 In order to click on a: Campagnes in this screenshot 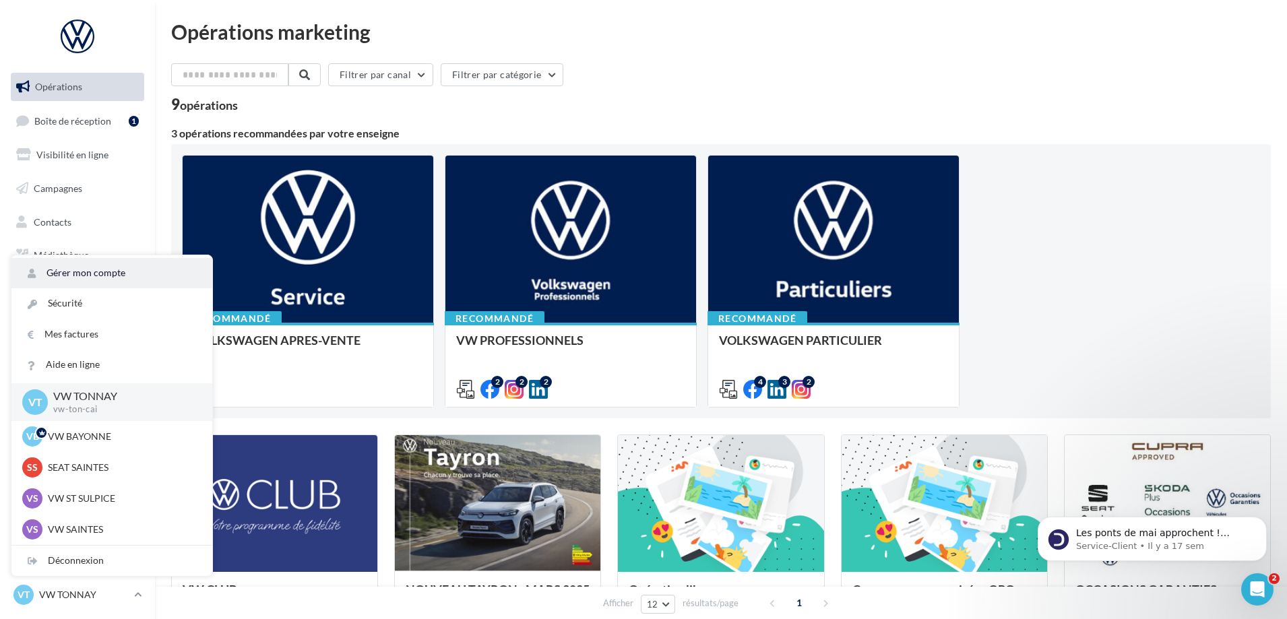, I will do `click(77, 189)`.